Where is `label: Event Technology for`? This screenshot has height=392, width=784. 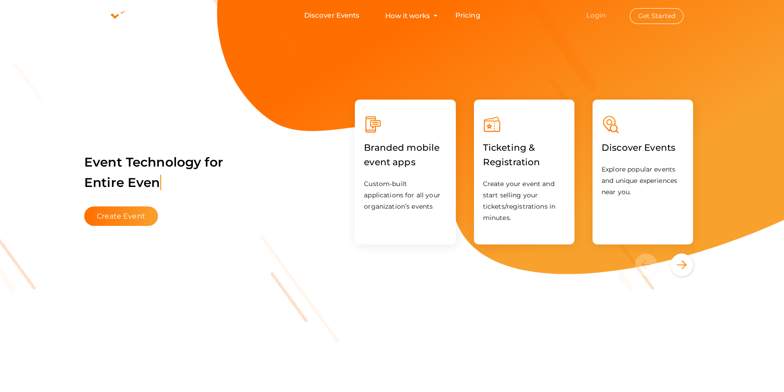
label: Event Technology for is located at coordinates (153, 172).